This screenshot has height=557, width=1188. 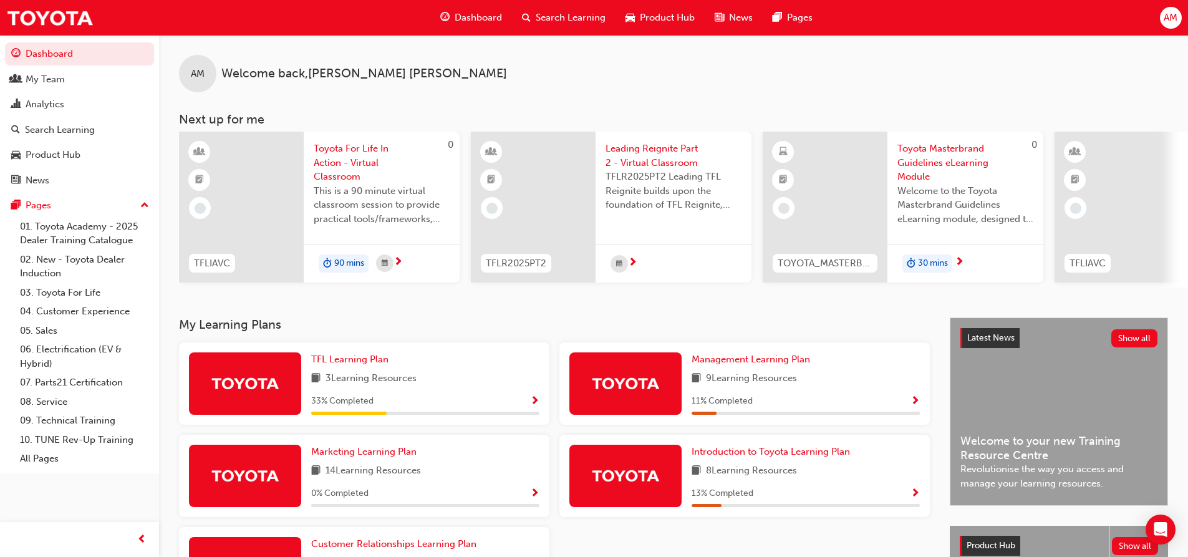 What do you see at coordinates (722, 493) in the screenshot?
I see `span: 13 % Completed` at bounding box center [722, 493].